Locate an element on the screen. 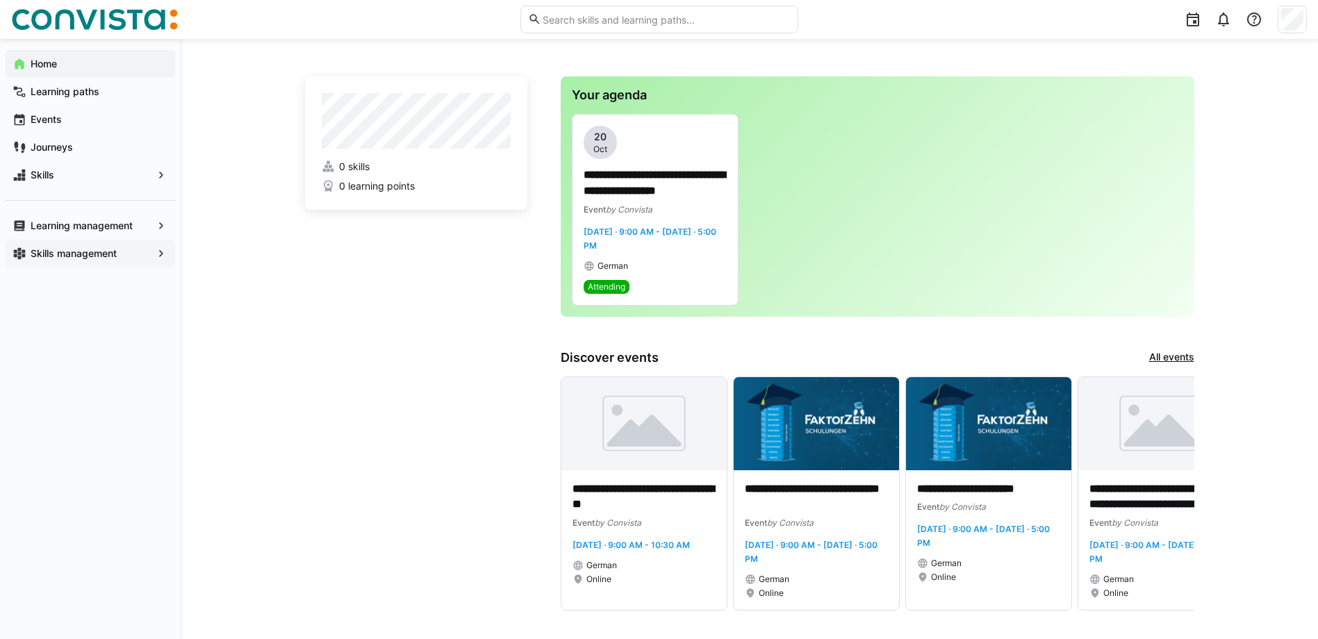 The height and width of the screenshot is (639, 1318). a: 0 skills is located at coordinates (416, 167).